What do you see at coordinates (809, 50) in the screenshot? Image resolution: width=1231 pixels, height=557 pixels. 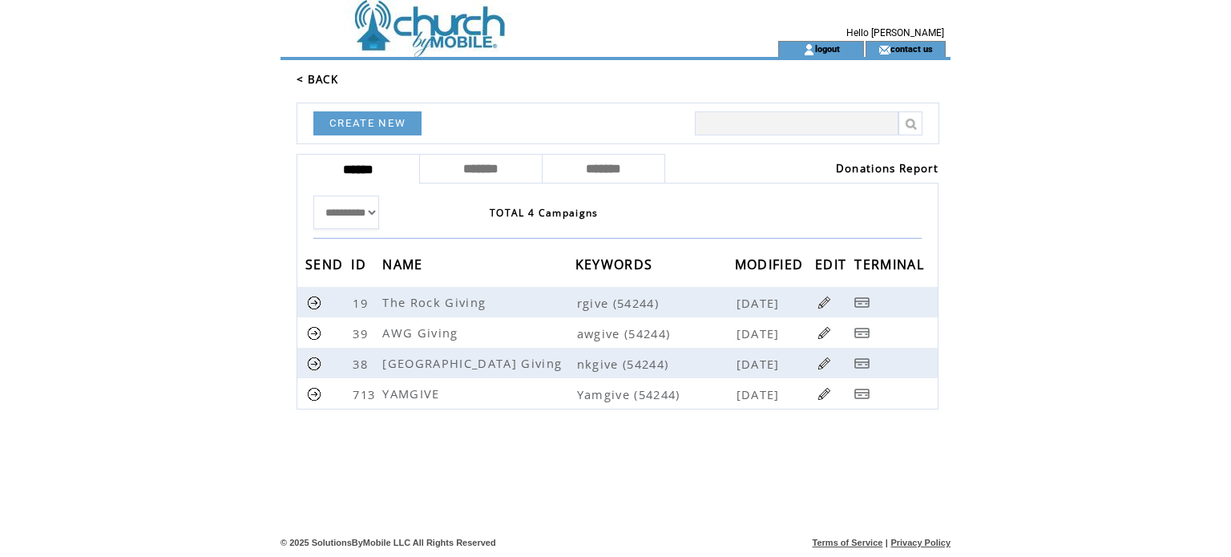 I see `img: account_icon.gif` at bounding box center [809, 50].